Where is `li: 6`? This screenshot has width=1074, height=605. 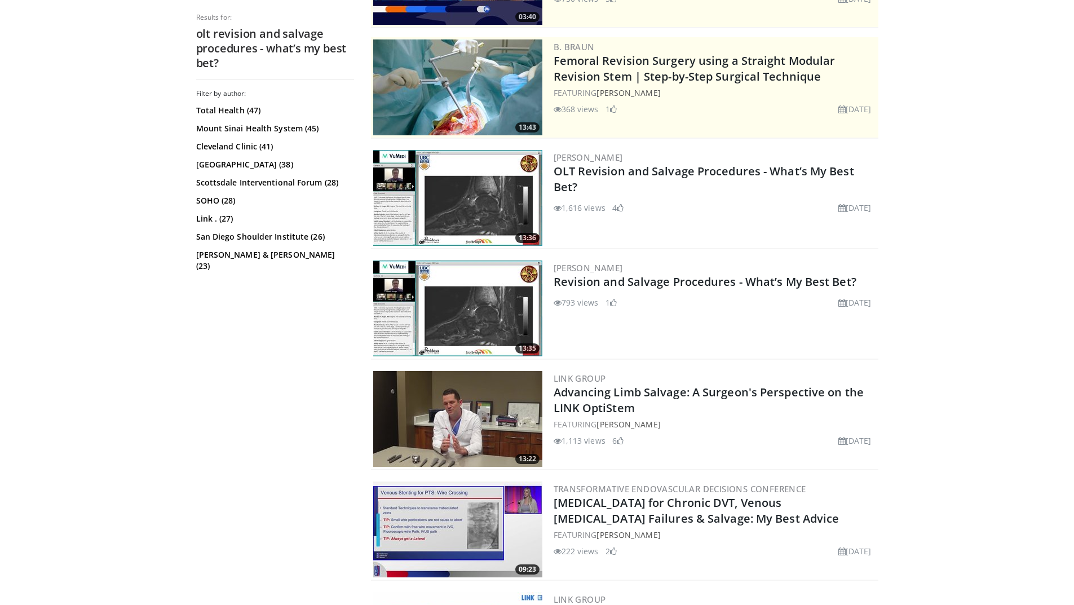
li: 6 is located at coordinates (618, 440).